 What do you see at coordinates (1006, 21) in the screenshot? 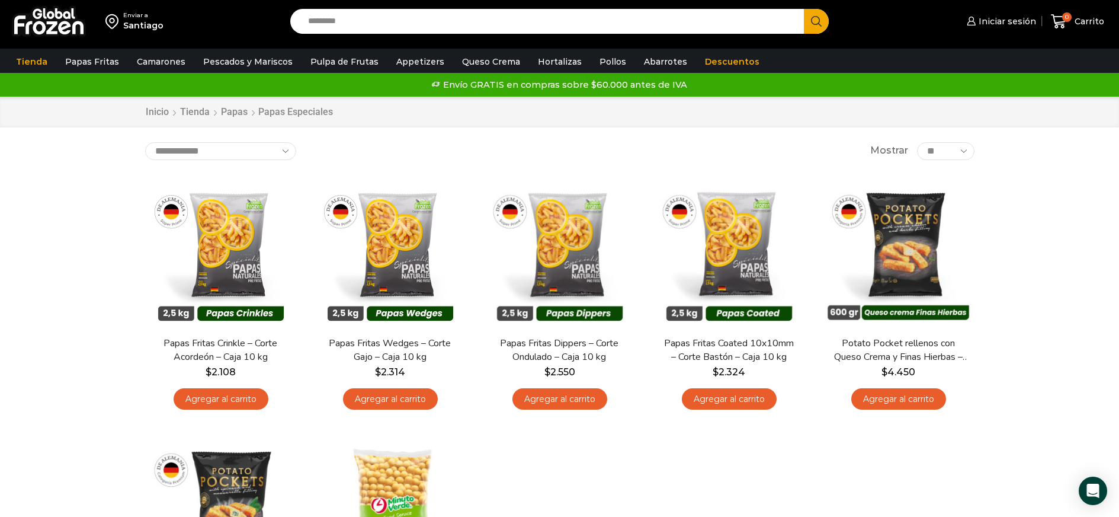
I see `span: Iniciar sesión` at bounding box center [1006, 21].